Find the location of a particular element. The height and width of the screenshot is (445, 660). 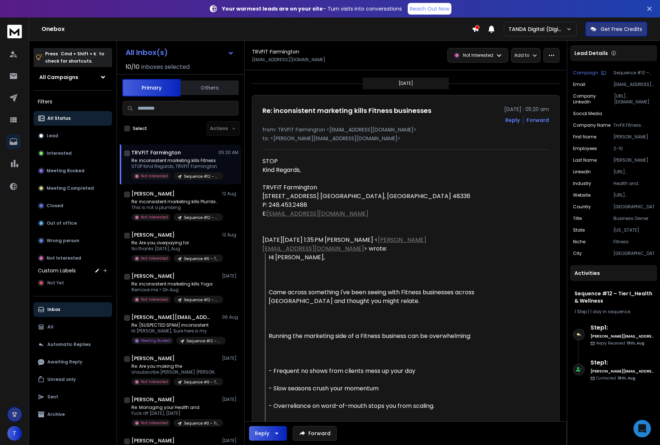

p: Sequence #3 – Tier I: Wellness is located at coordinates (201, 423).